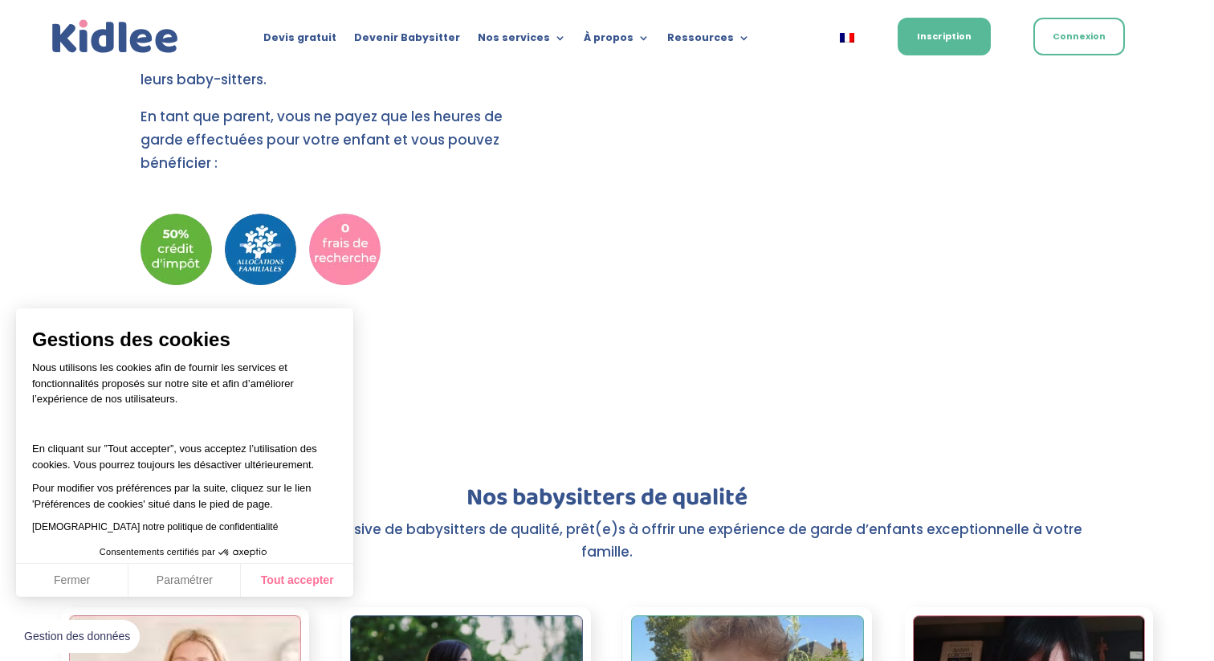  I want to click on button: Tout accepter, so click(297, 580).